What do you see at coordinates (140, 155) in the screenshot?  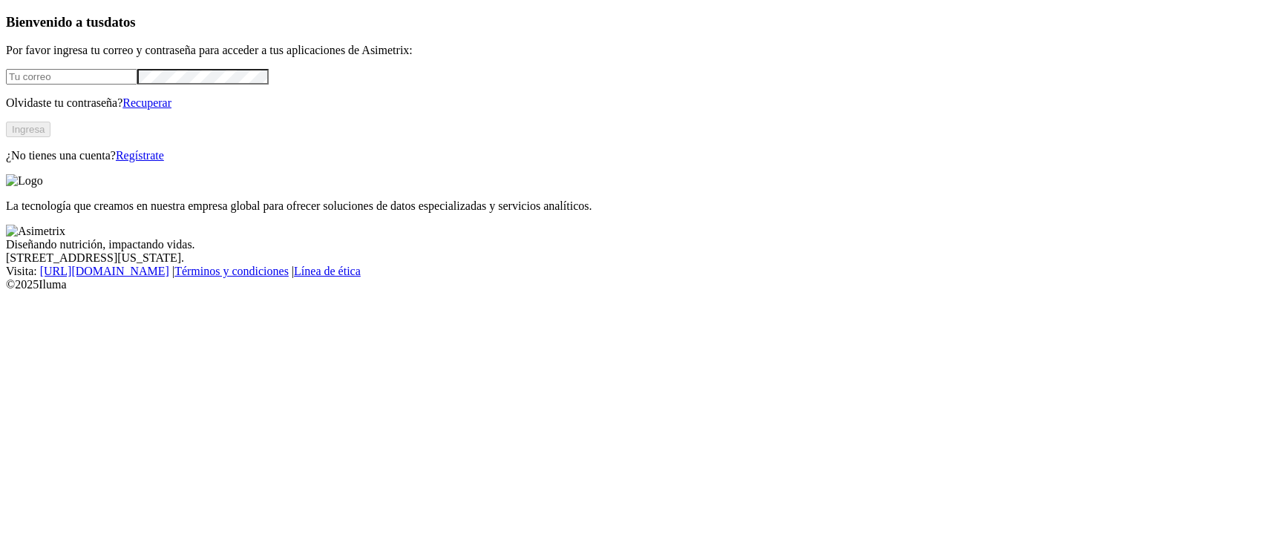 I see `a: Regístrate` at bounding box center [140, 155].